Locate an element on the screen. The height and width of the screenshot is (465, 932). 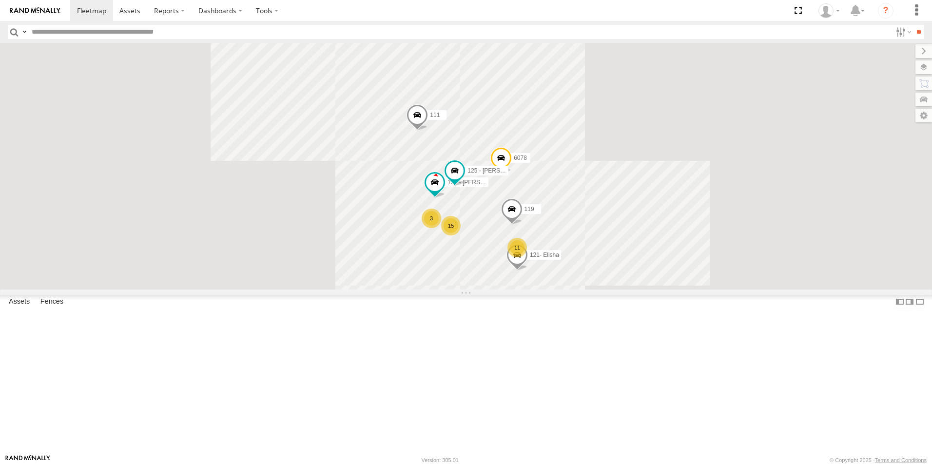
img: rand-logo.svg is located at coordinates (35, 11).